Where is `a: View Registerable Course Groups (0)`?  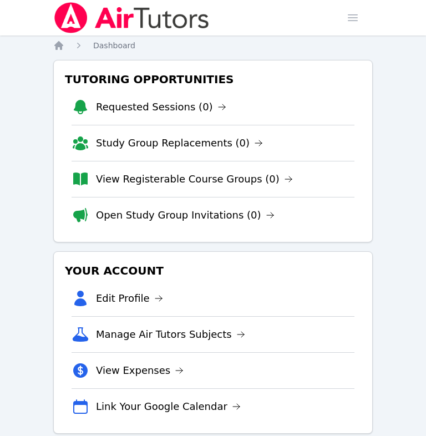 a: View Registerable Course Groups (0) is located at coordinates (194, 179).